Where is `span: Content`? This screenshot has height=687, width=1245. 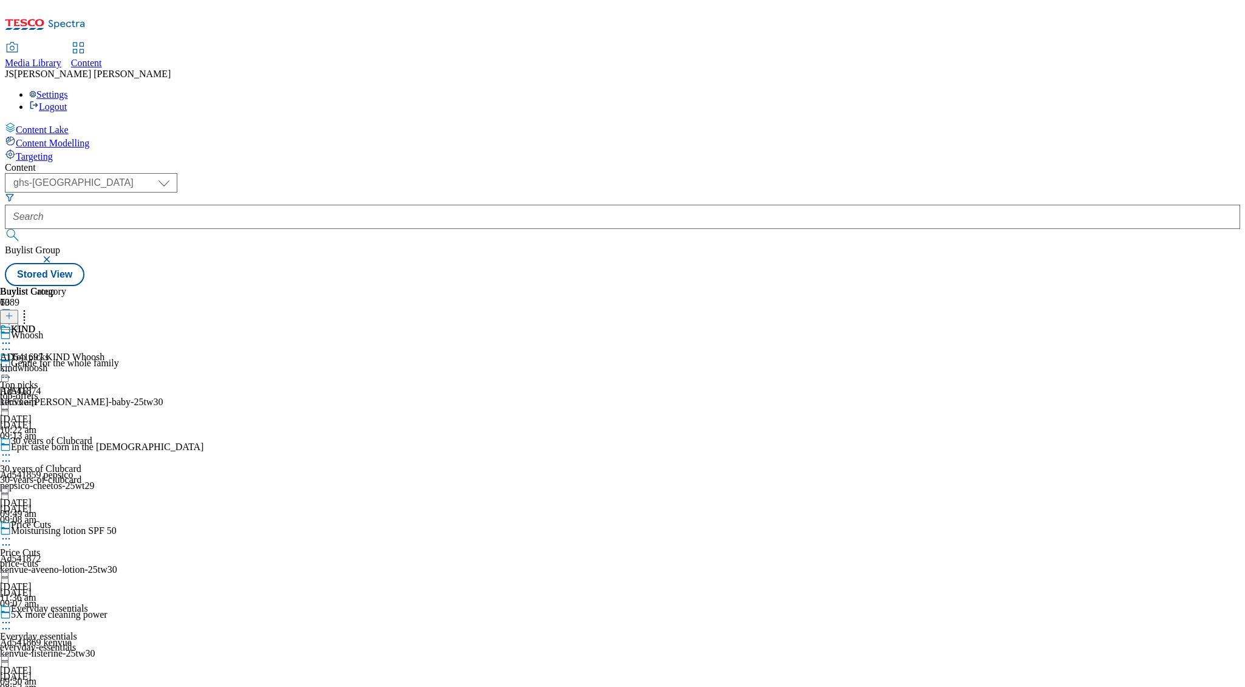
span: Content is located at coordinates (86, 63).